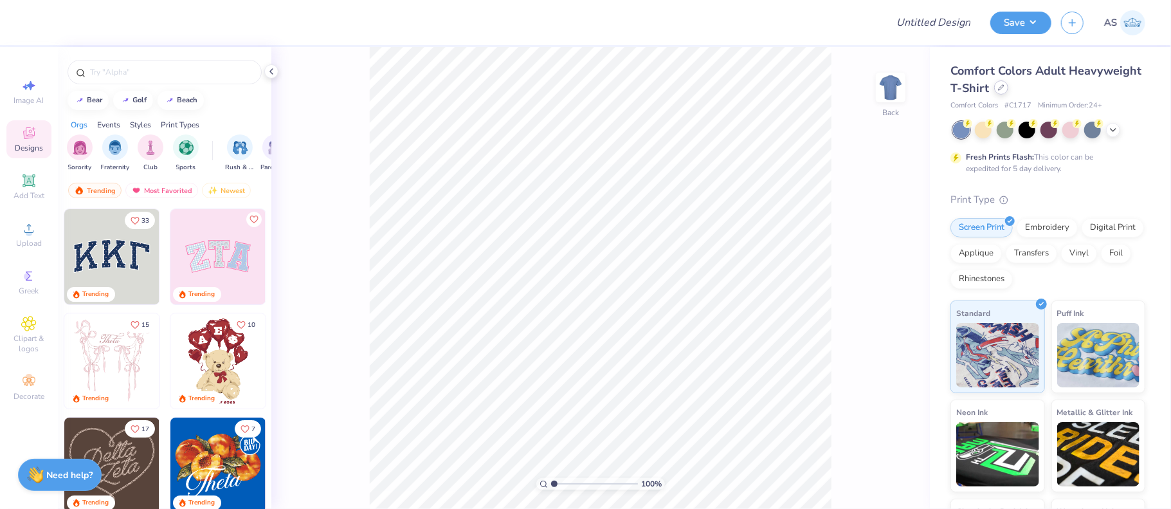 The image size is (1171, 509). I want to click on span: Upload, so click(29, 243).